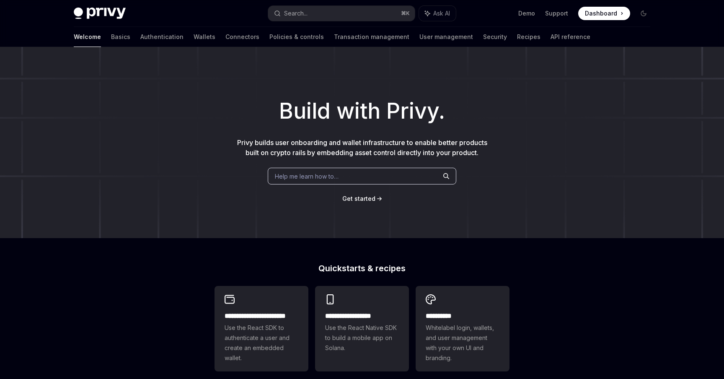 This screenshot has height=379, width=724. What do you see at coordinates (604, 13) in the screenshot?
I see `a: Dashboard` at bounding box center [604, 13].